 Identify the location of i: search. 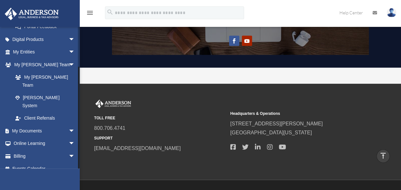
(110, 12).